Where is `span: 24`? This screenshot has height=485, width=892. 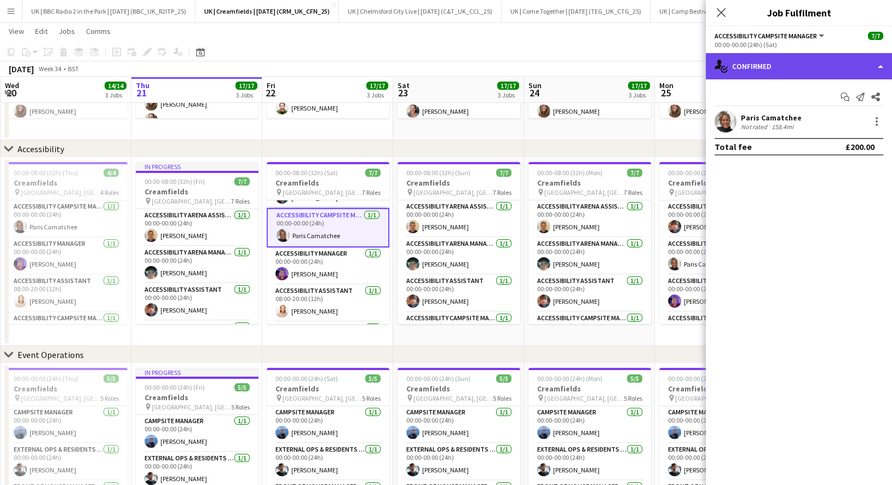 span: 24 is located at coordinates (534, 93).